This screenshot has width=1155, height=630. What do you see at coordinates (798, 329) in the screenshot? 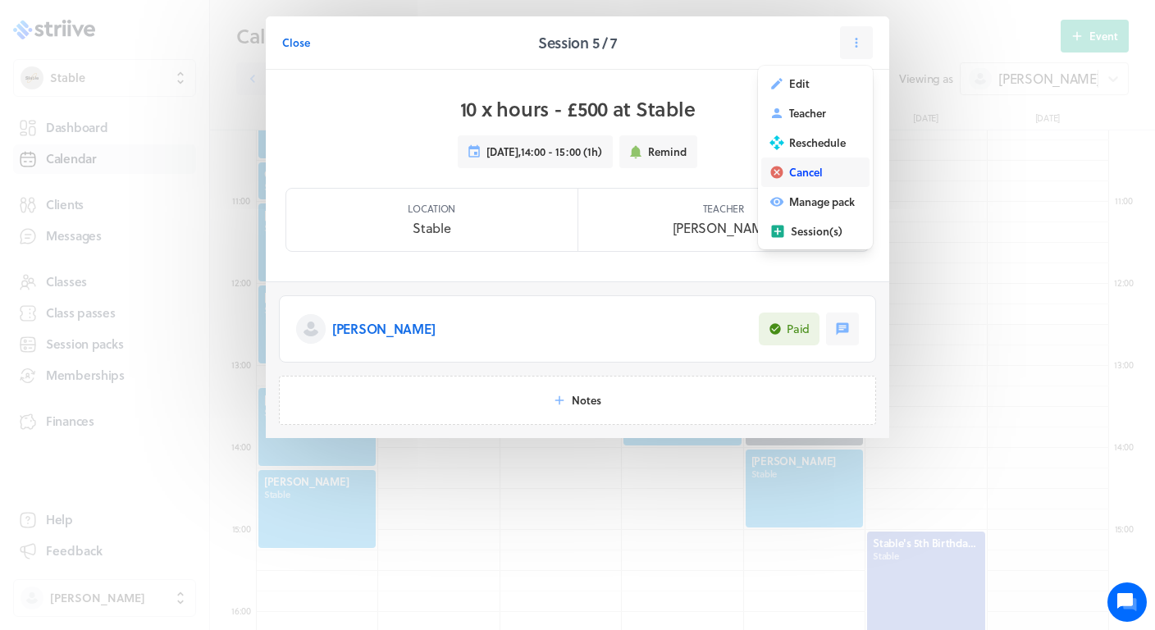
I see `div: Paid` at bounding box center [798, 329].